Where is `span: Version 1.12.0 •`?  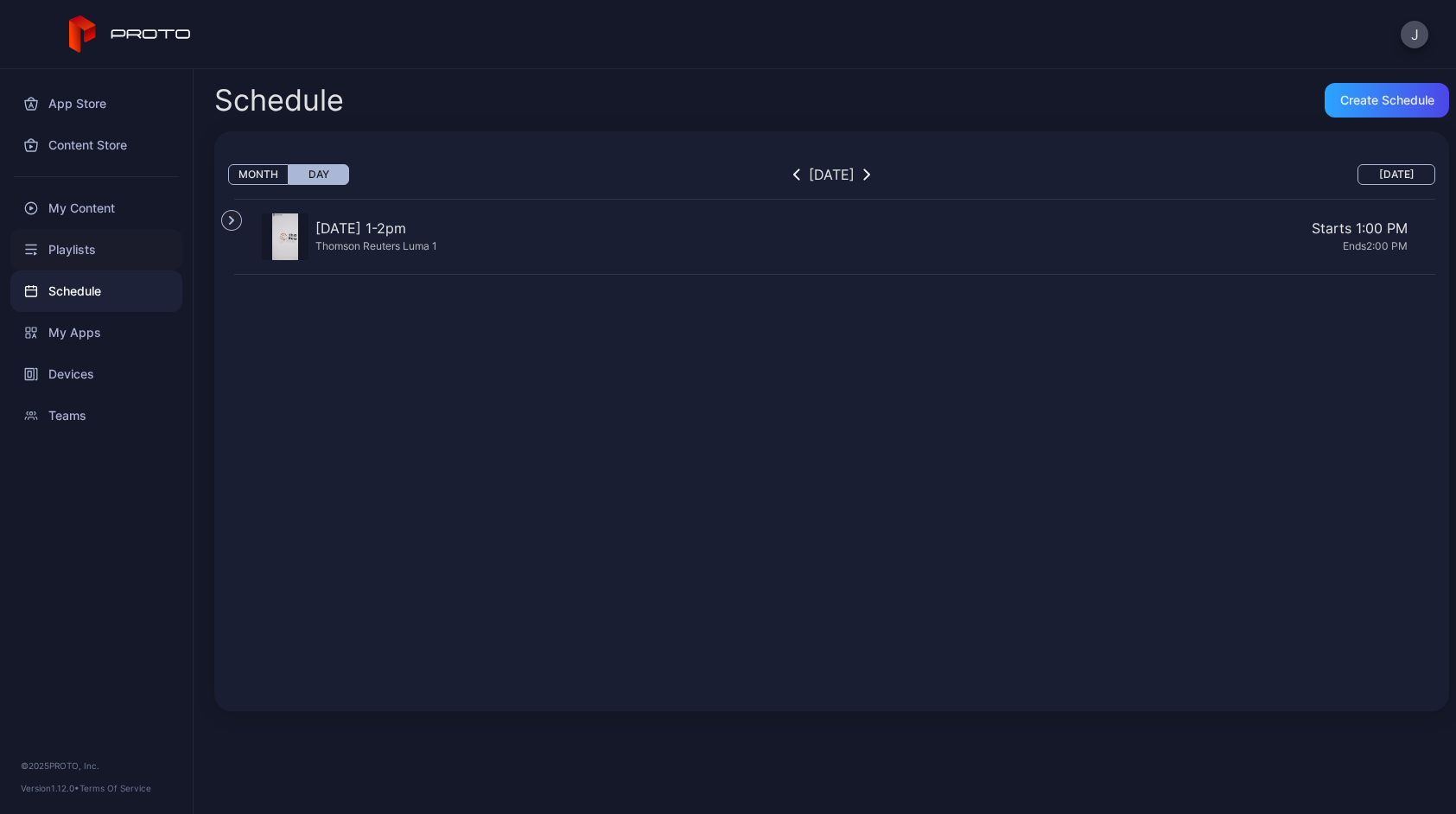 span: Version 1.12.0 • is located at coordinates (51, 788).